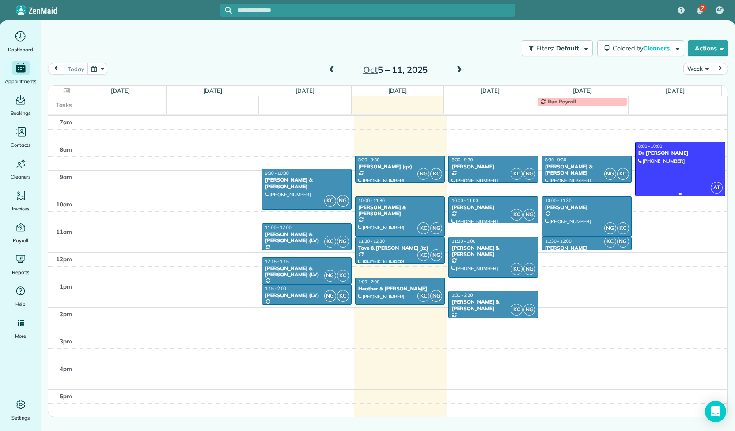  I want to click on span: Run Payroll, so click(562, 101).